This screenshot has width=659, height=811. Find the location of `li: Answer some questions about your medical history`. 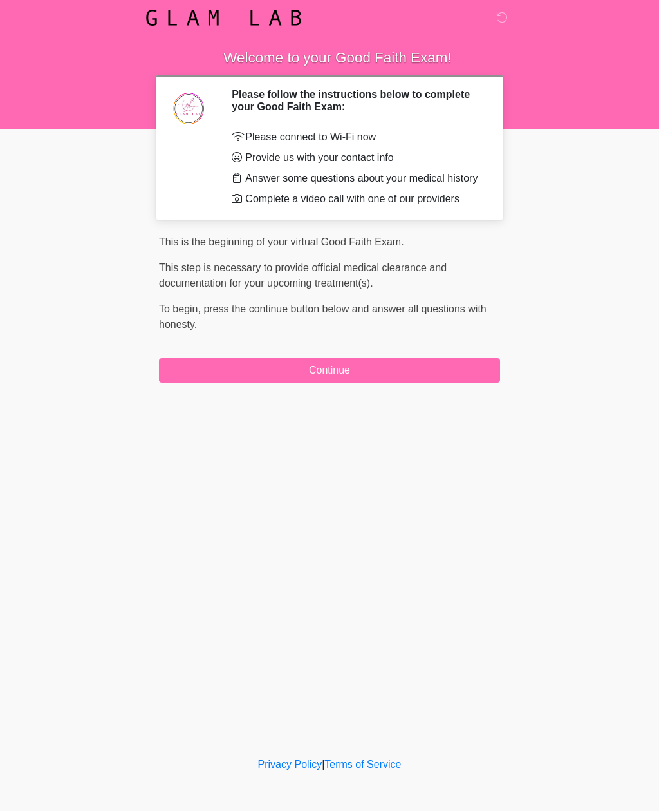

li: Answer some questions about your medical history is located at coordinates (356, 178).